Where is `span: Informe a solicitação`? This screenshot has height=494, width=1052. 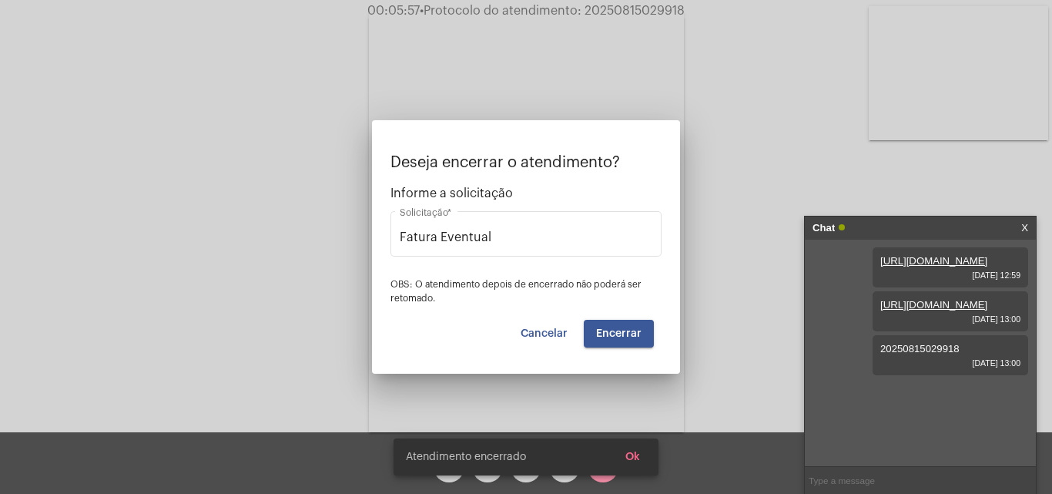 span: Informe a solicitação is located at coordinates (526, 193).